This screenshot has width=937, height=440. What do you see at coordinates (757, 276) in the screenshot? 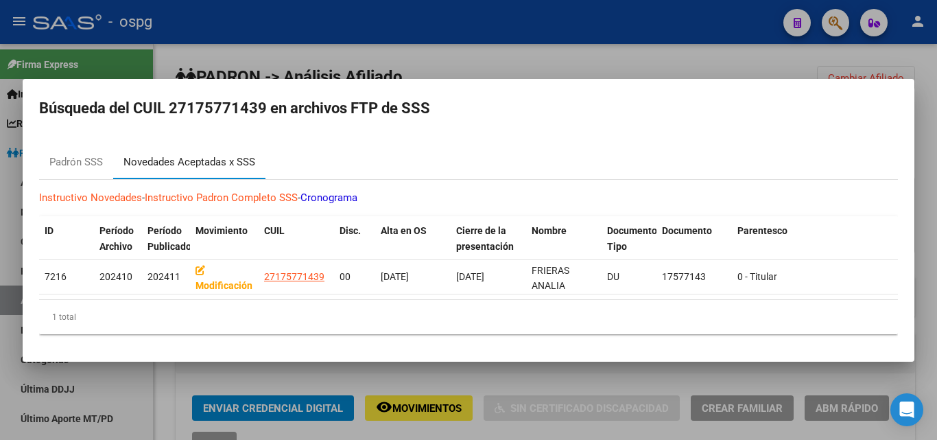
I see `span: 0 - Titular` at bounding box center [757, 276].